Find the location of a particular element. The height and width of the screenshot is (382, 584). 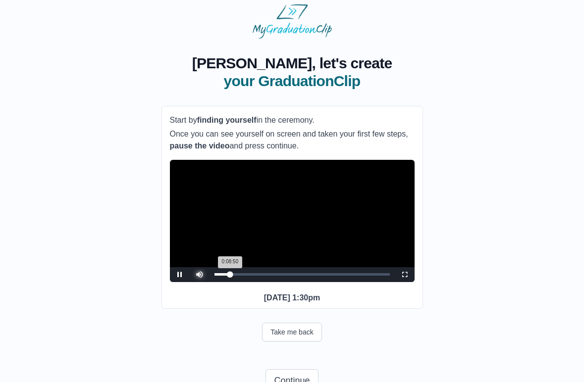

img: MyGraduationClip is located at coordinates (292, 21).